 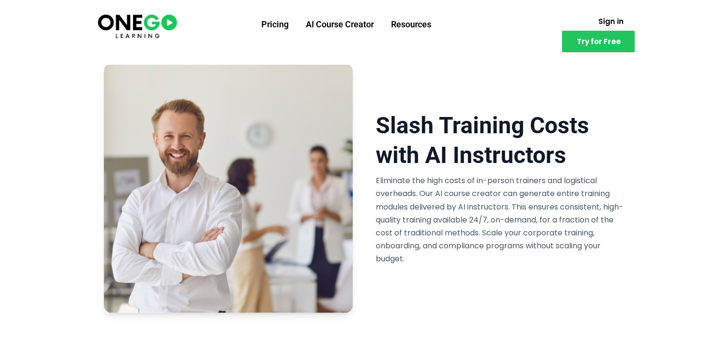 I want to click on a: AI Course Creator, so click(x=340, y=24).